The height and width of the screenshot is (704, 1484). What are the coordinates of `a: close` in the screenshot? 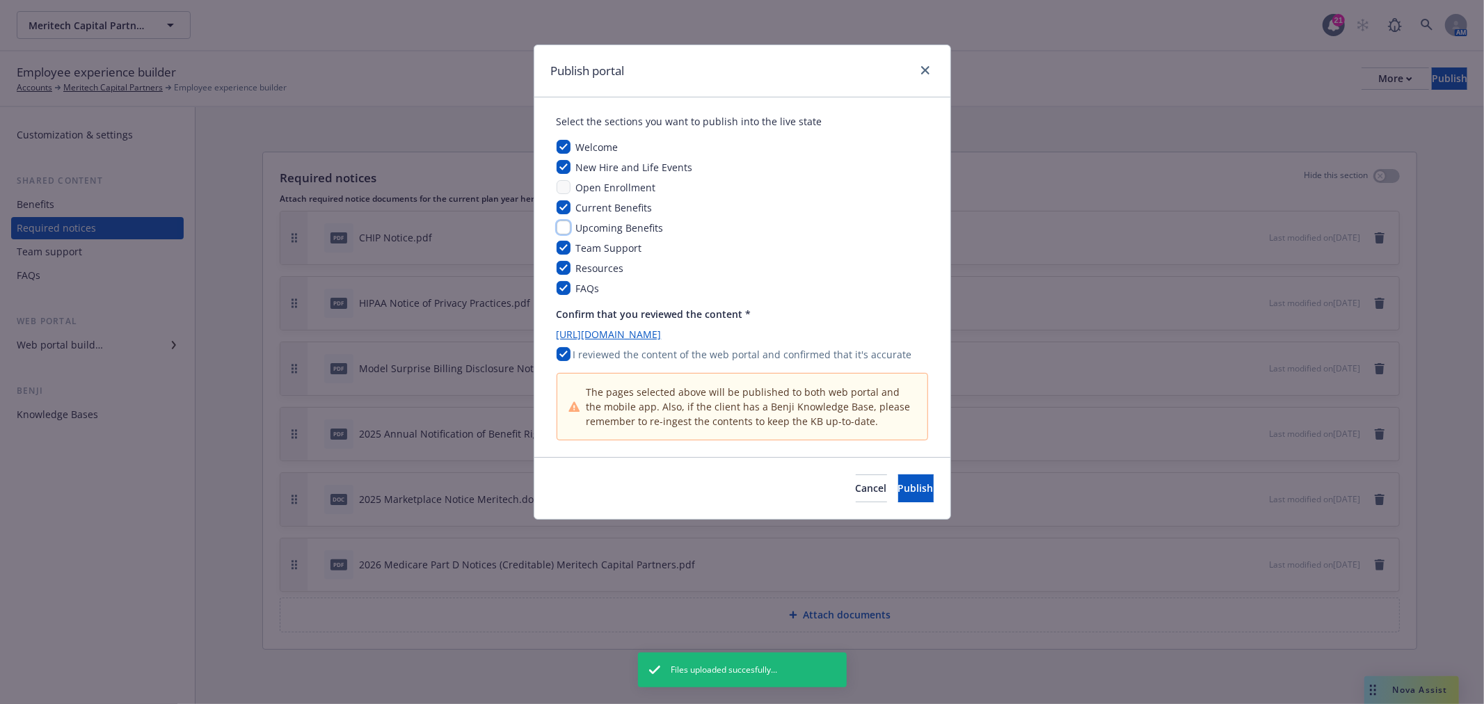 It's located at (926, 70).